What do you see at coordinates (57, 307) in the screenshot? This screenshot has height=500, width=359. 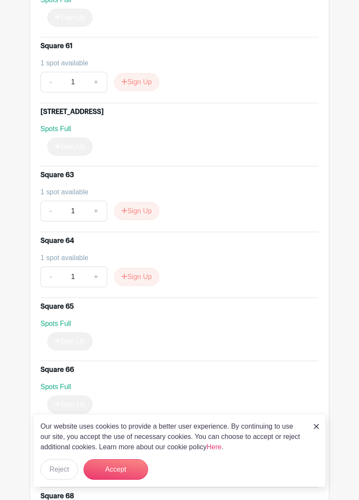 I see `div: Square 65` at bounding box center [57, 307].